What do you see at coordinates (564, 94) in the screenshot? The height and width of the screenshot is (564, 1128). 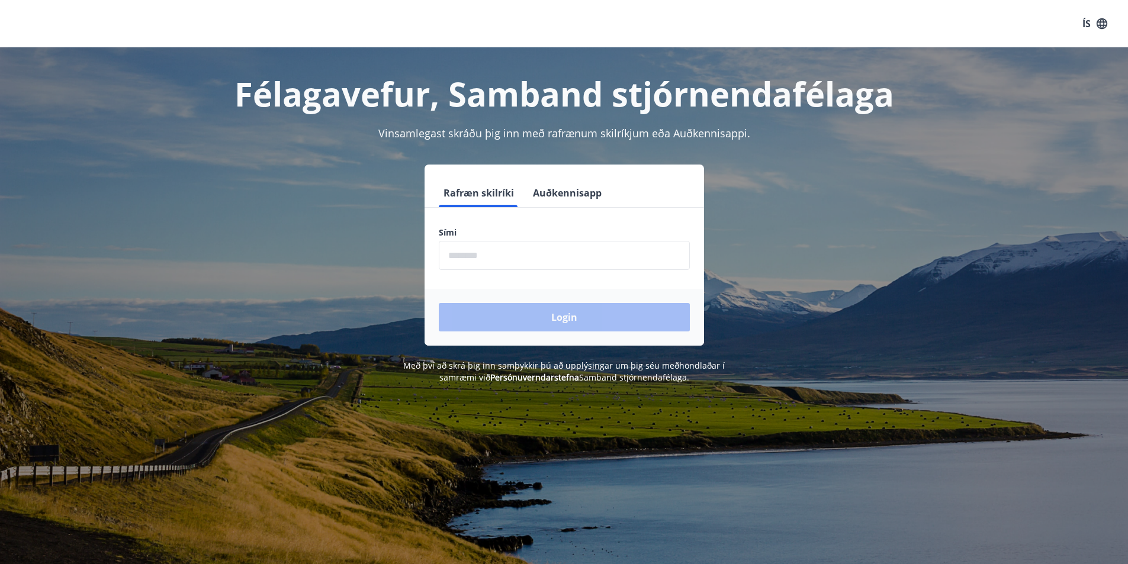 I see `h1: Félagavefur, Samband stjórnendafélaga` at bounding box center [564, 94].